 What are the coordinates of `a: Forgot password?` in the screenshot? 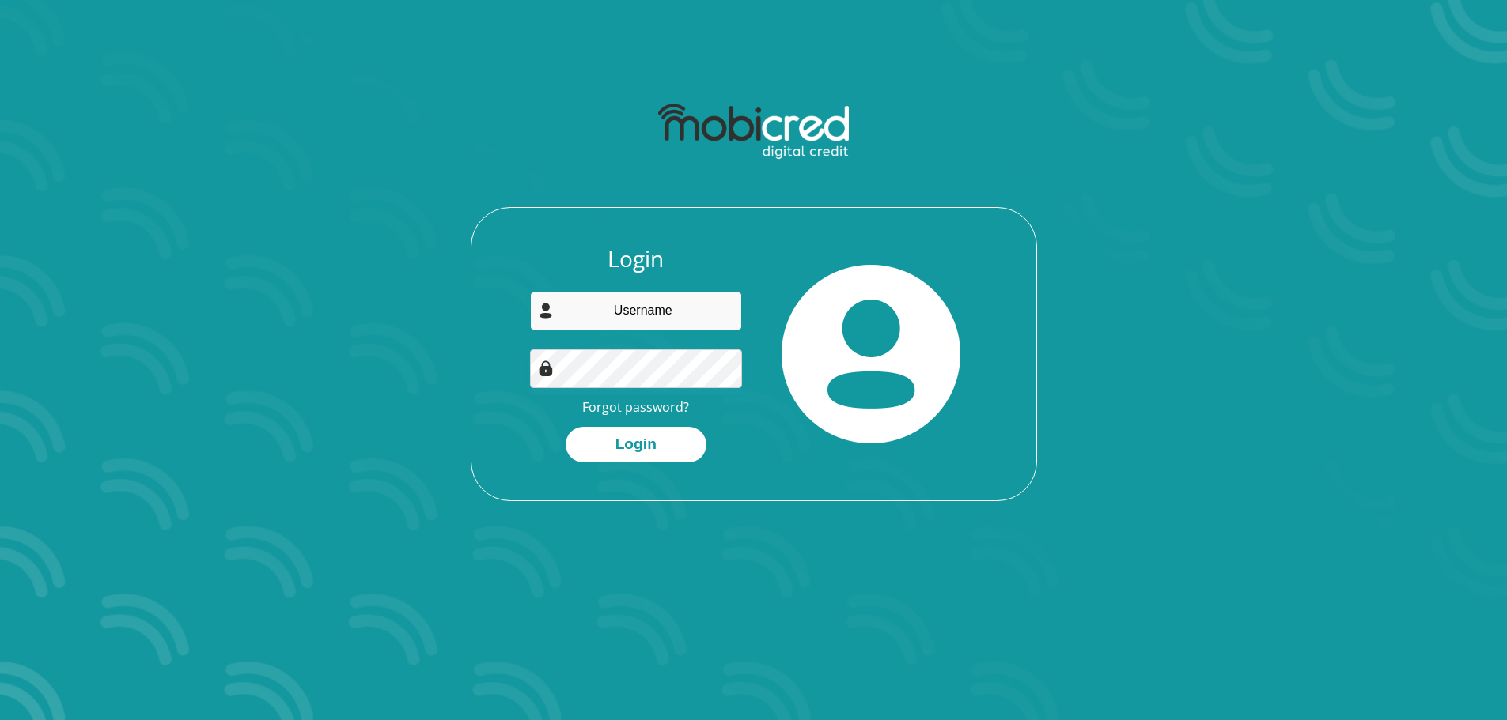 It's located at (635, 407).